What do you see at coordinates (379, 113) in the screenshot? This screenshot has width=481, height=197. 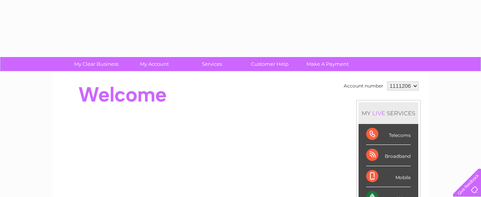 I see `div: LIVE` at bounding box center [379, 113].